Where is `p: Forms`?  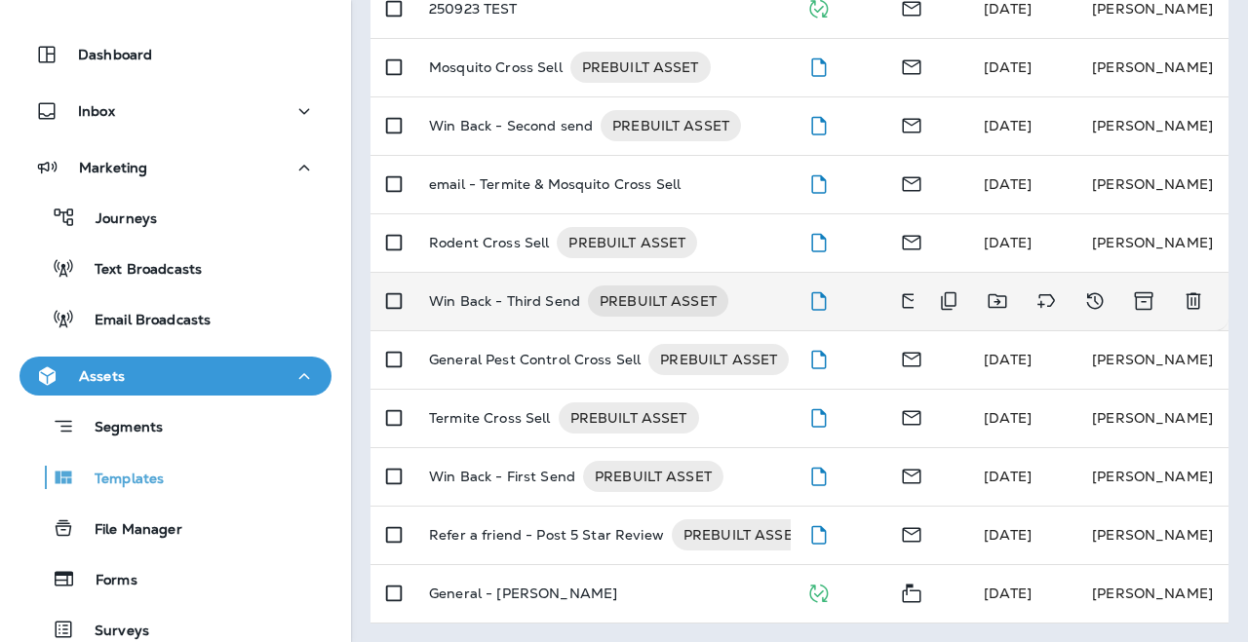 p: Forms is located at coordinates (106, 581).